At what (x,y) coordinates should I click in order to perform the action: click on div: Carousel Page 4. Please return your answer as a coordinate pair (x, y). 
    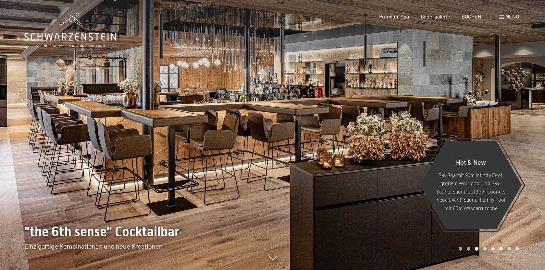
    Looking at the image, I should click on (484, 249).